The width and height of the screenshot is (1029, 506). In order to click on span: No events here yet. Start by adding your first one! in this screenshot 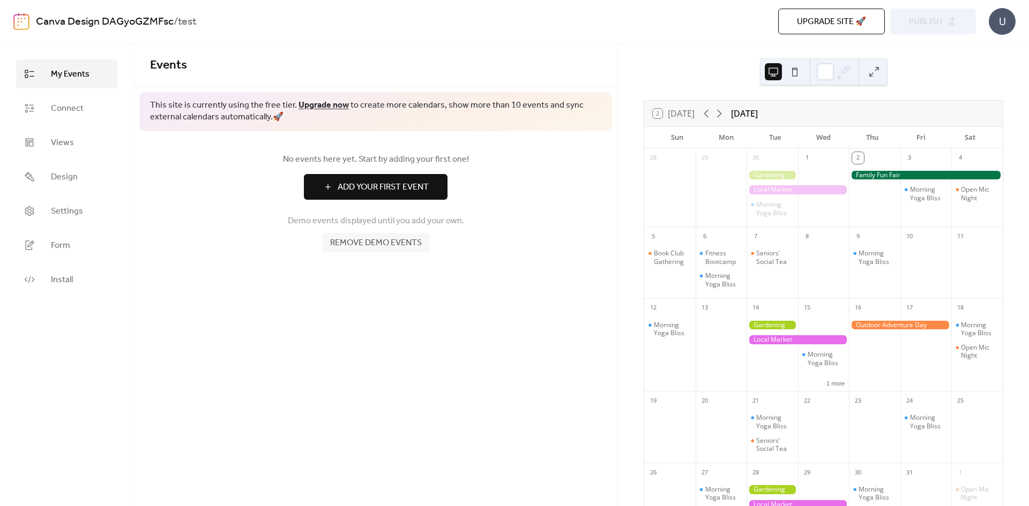, I will do `click(376, 160)`.